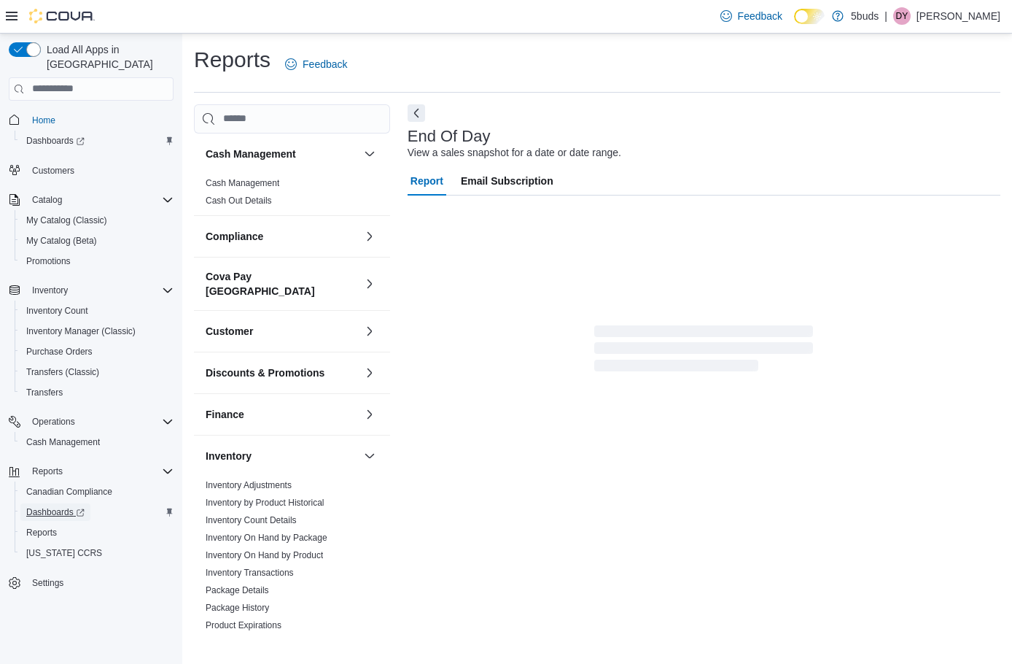 The height and width of the screenshot is (664, 1012). Describe the element at coordinates (238, 201) in the screenshot. I see `a: Cash Out Details` at that location.